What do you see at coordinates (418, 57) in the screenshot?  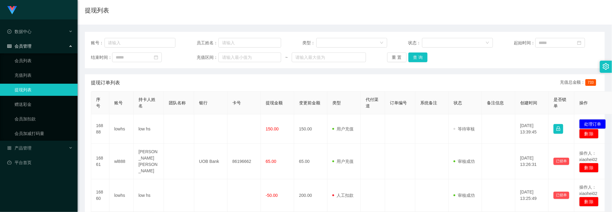 I see `button: 查 询` at bounding box center [418, 57].